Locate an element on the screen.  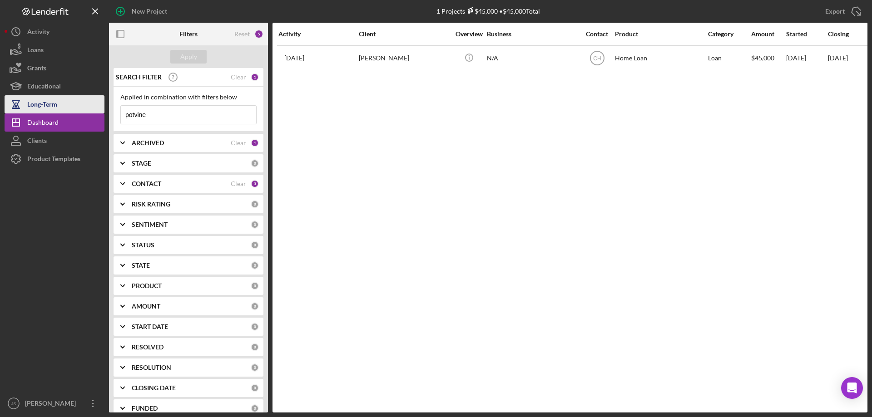
div: Loans is located at coordinates (35, 51).